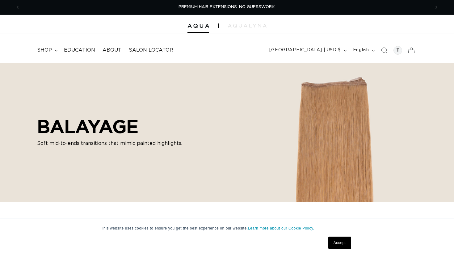 This screenshot has width=454, height=257. I want to click on summary: Search, so click(385, 50).